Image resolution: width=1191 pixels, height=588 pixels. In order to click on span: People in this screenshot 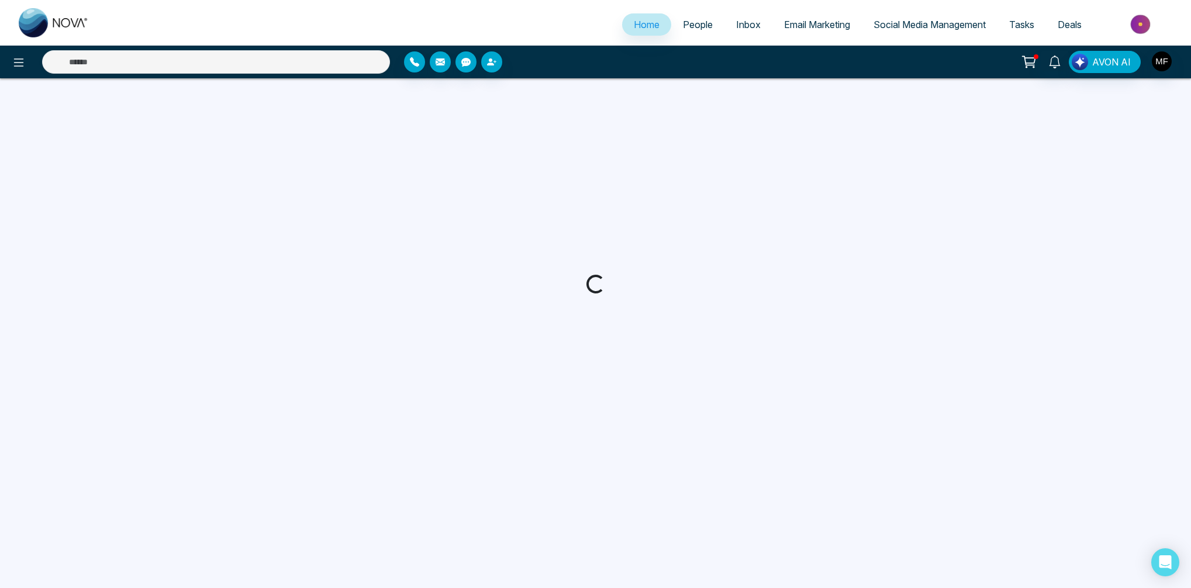, I will do `click(697, 25)`.